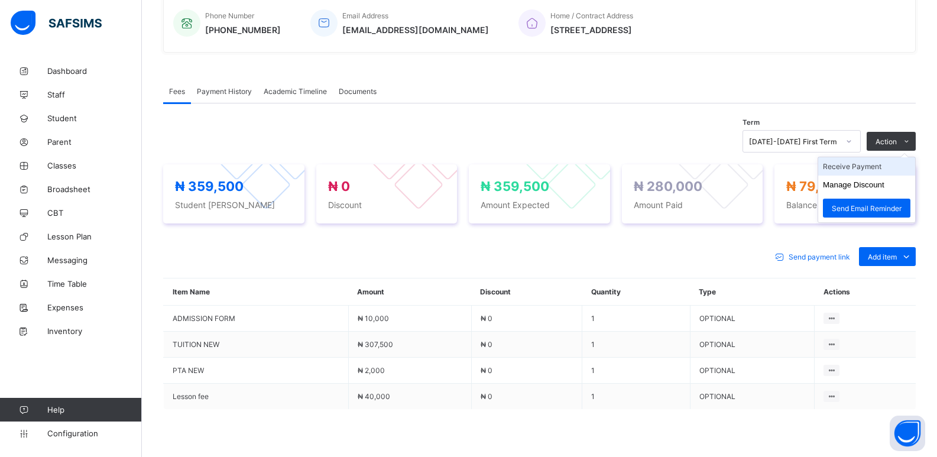 The image size is (937, 457). Describe the element at coordinates (867, 166) in the screenshot. I see `li: dropdown-list-item-text-0` at that location.